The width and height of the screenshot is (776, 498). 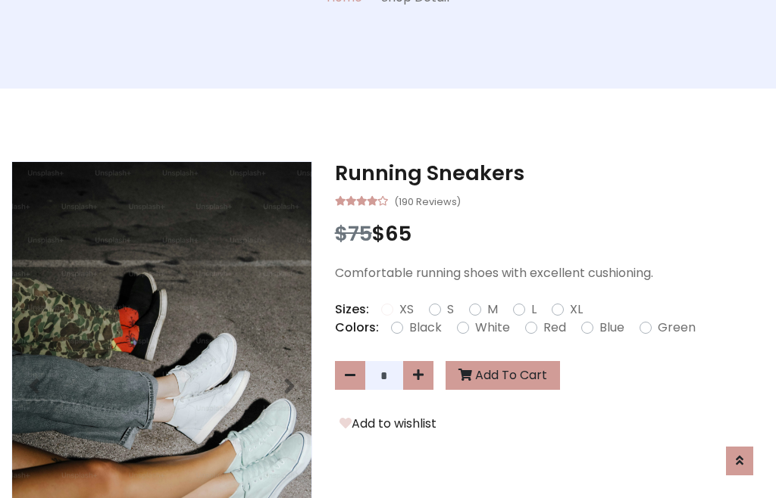 I want to click on h3: Running Sneakers, so click(x=549, y=173).